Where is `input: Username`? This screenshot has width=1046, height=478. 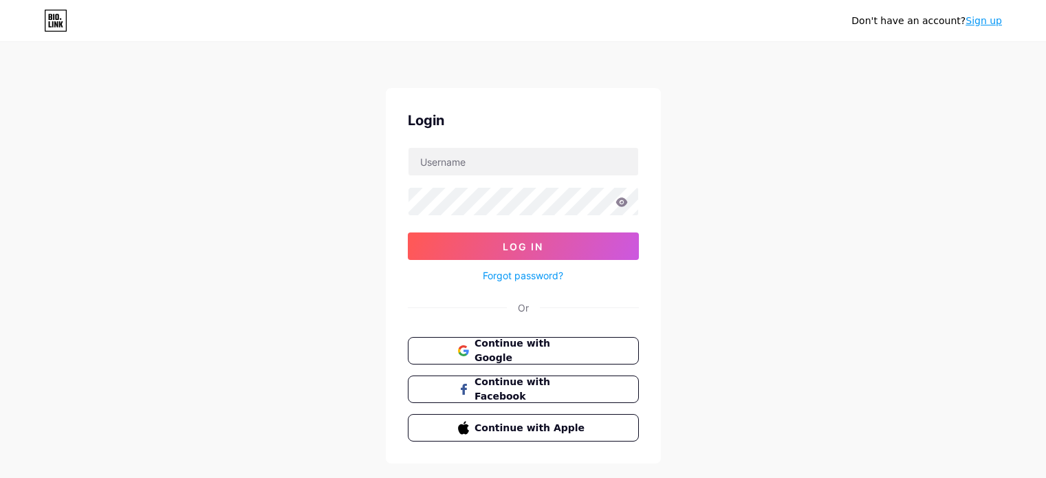 input: Username is located at coordinates (523, 162).